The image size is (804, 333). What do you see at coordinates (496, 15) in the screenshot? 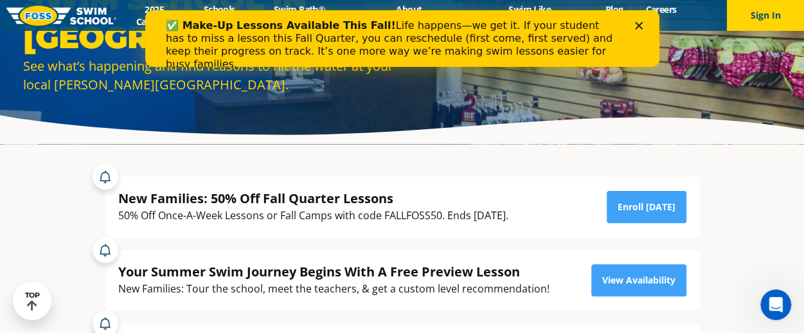
I see `div: Close` at bounding box center [496, 15].